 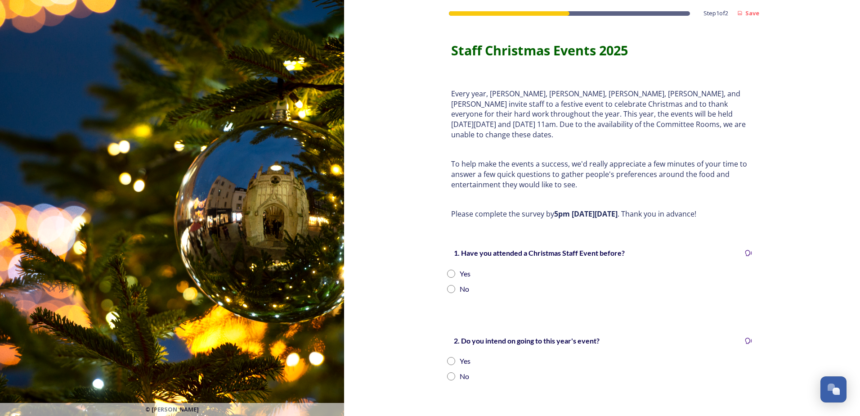 What do you see at coordinates (527, 340) in the screenshot?
I see `strong: 2. Do you intend on going to this year's event?` at bounding box center [527, 340].